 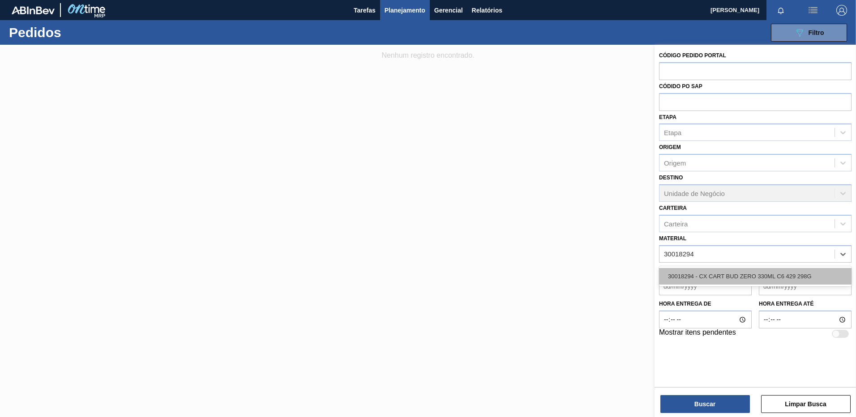 I want to click on span: Planejamento, so click(x=405, y=10).